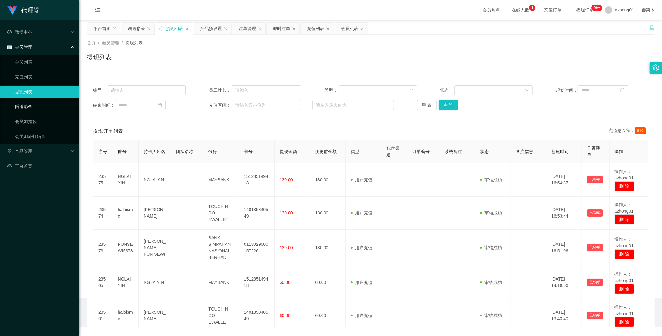 The image size is (662, 336). What do you see at coordinates (560, 152) in the screenshot?
I see `span: 创建时间` at bounding box center [560, 152].